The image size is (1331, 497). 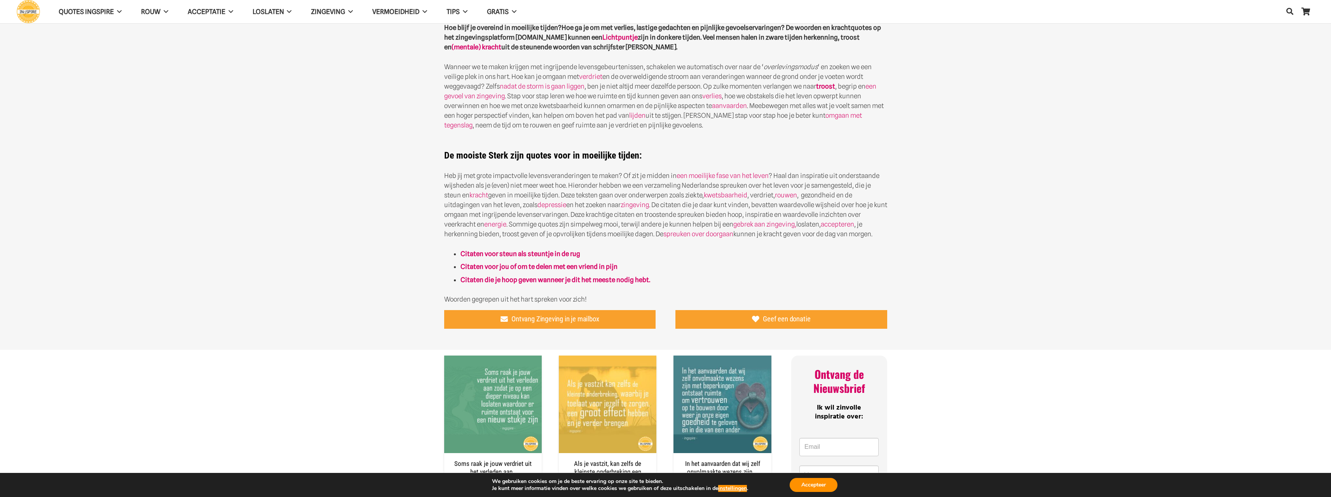 What do you see at coordinates (520, 254) in the screenshot?
I see `strong: Citaten voor steun als steuntje in de rug` at bounding box center [520, 254].